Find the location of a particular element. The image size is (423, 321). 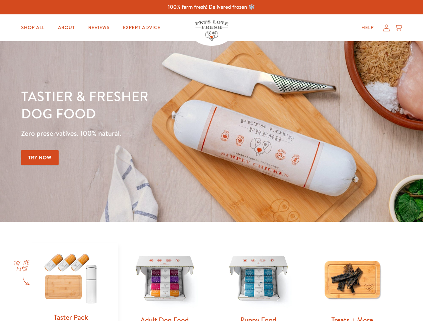

h1: Tastier & fresher dog food is located at coordinates (148, 105).